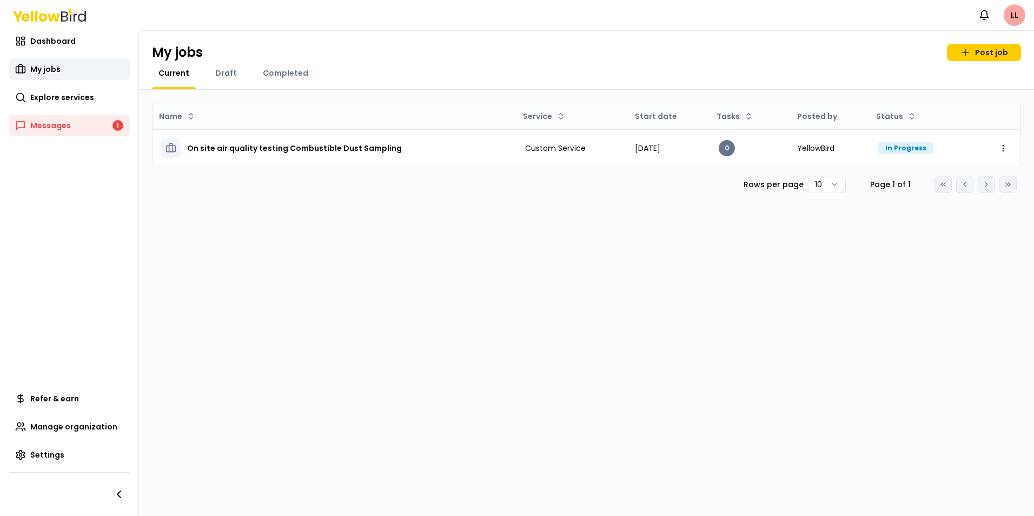  I want to click on span: Settings, so click(47, 455).